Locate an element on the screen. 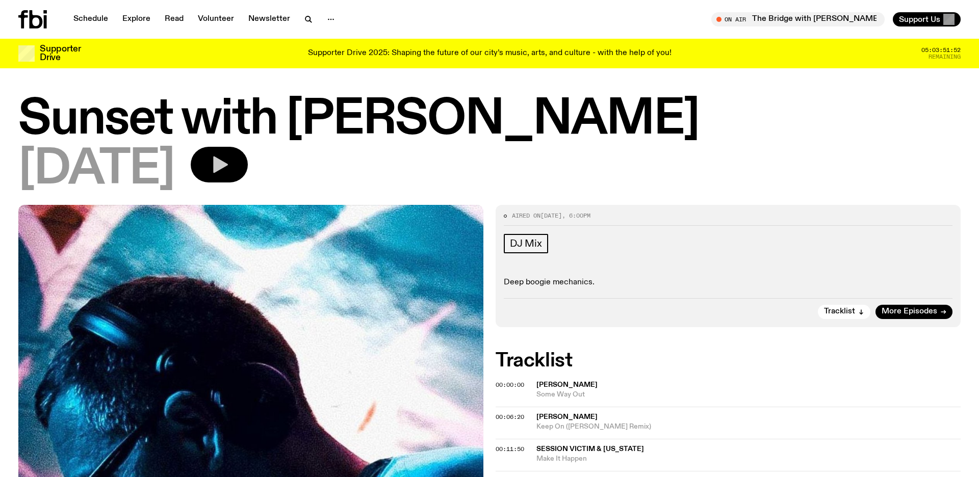 This screenshot has width=979, height=477. span: 00:00:00 is located at coordinates (510, 385).